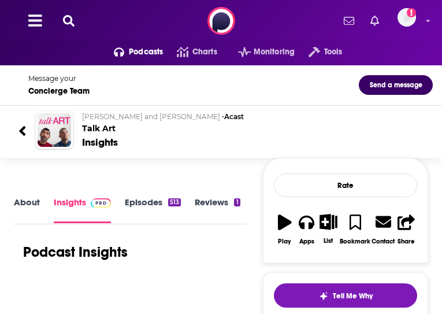 The height and width of the screenshot is (314, 442). Describe the element at coordinates (284, 241) in the screenshot. I see `div: Play` at that location.